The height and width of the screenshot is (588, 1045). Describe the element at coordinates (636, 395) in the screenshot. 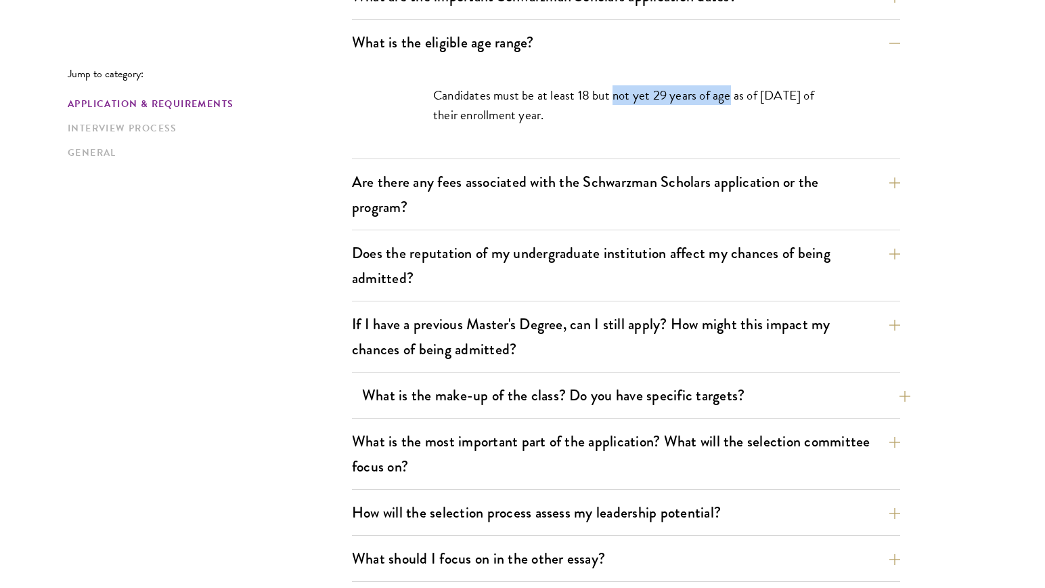

I see `button: What is the make-up of the class? Do you have specific targets?` at that location.